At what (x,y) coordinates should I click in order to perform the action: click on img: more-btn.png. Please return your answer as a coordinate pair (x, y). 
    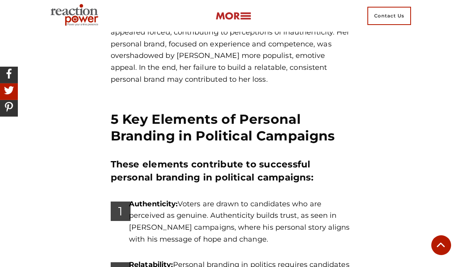
    Looking at the image, I should click on (233, 16).